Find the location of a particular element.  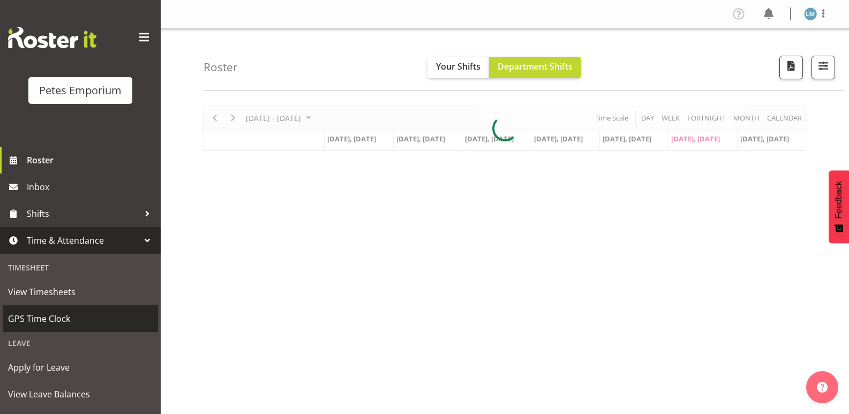

button: Download a PDF of the roster according to the set date range. is located at coordinates (791, 67).